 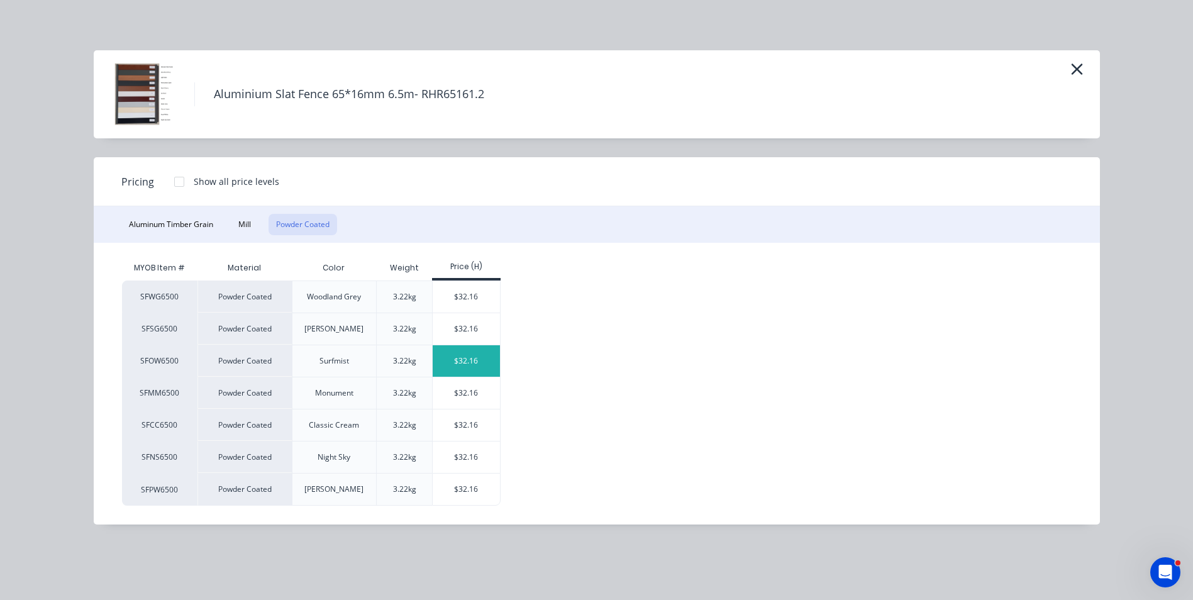 What do you see at coordinates (333, 268) in the screenshot?
I see `div: Color` at bounding box center [333, 268].